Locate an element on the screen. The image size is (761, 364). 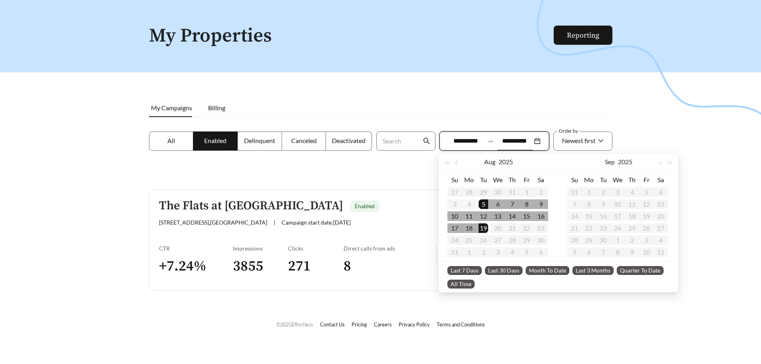
div: 10 is located at coordinates (455, 216).